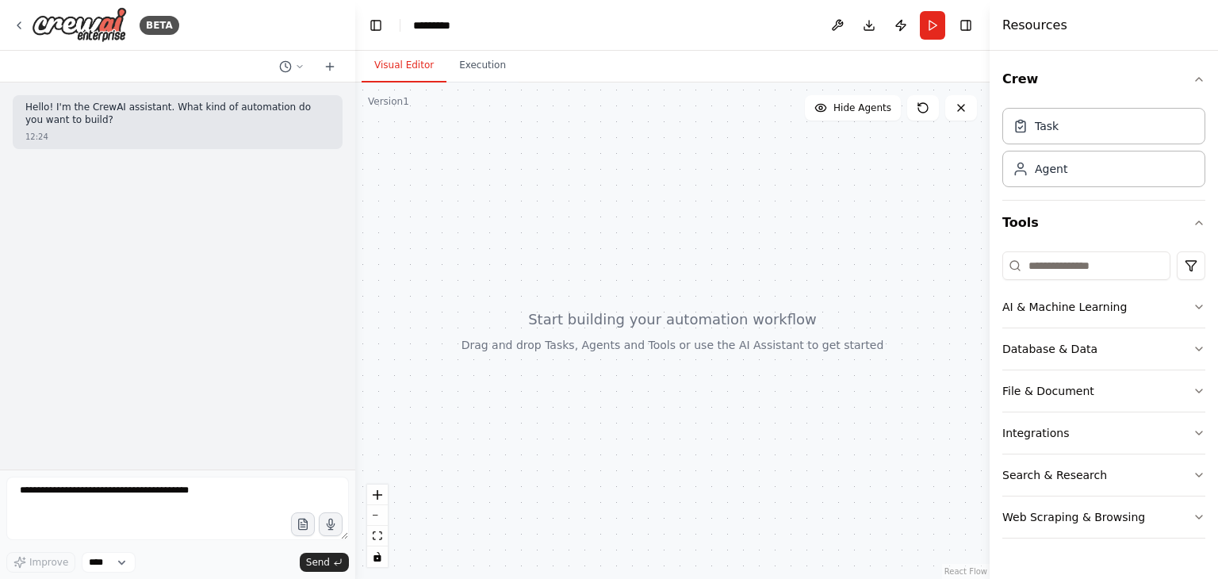 This screenshot has height=579, width=1218. Describe the element at coordinates (1047, 126) in the screenshot. I see `div: Task` at that location.